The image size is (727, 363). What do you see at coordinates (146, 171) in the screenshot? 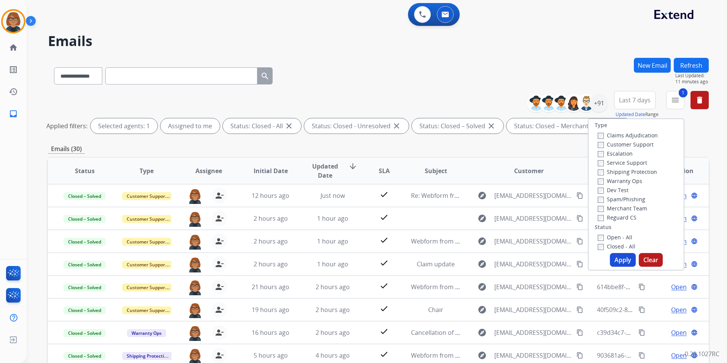
I see `span: Type` at bounding box center [146, 171].